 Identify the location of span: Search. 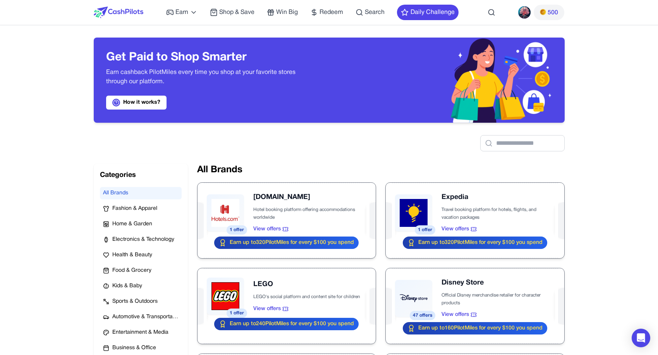
(374, 12).